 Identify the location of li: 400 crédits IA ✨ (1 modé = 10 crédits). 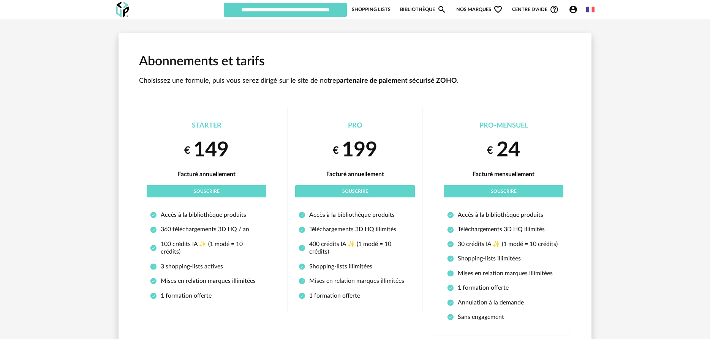
(355, 248).